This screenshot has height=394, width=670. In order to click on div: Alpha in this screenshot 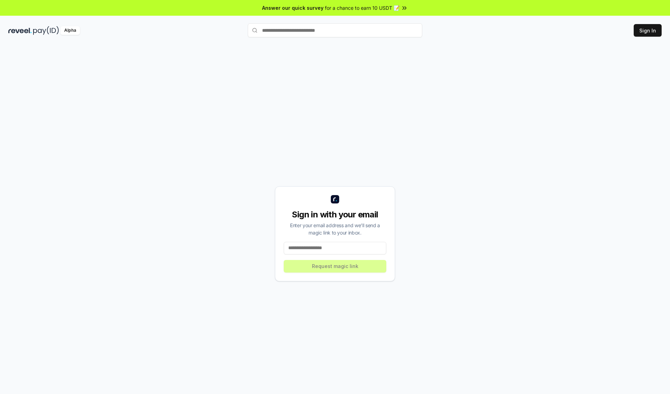, I will do `click(70, 30)`.